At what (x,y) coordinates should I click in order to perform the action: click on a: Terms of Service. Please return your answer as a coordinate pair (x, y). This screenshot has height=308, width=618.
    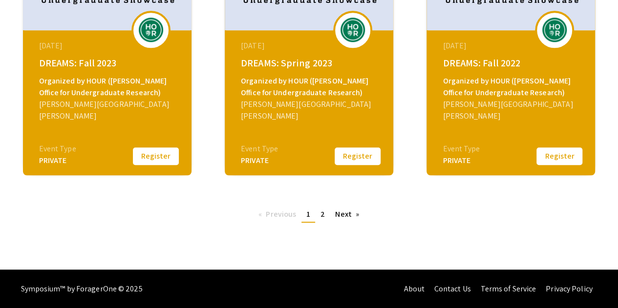
    Looking at the image, I should click on (508, 289).